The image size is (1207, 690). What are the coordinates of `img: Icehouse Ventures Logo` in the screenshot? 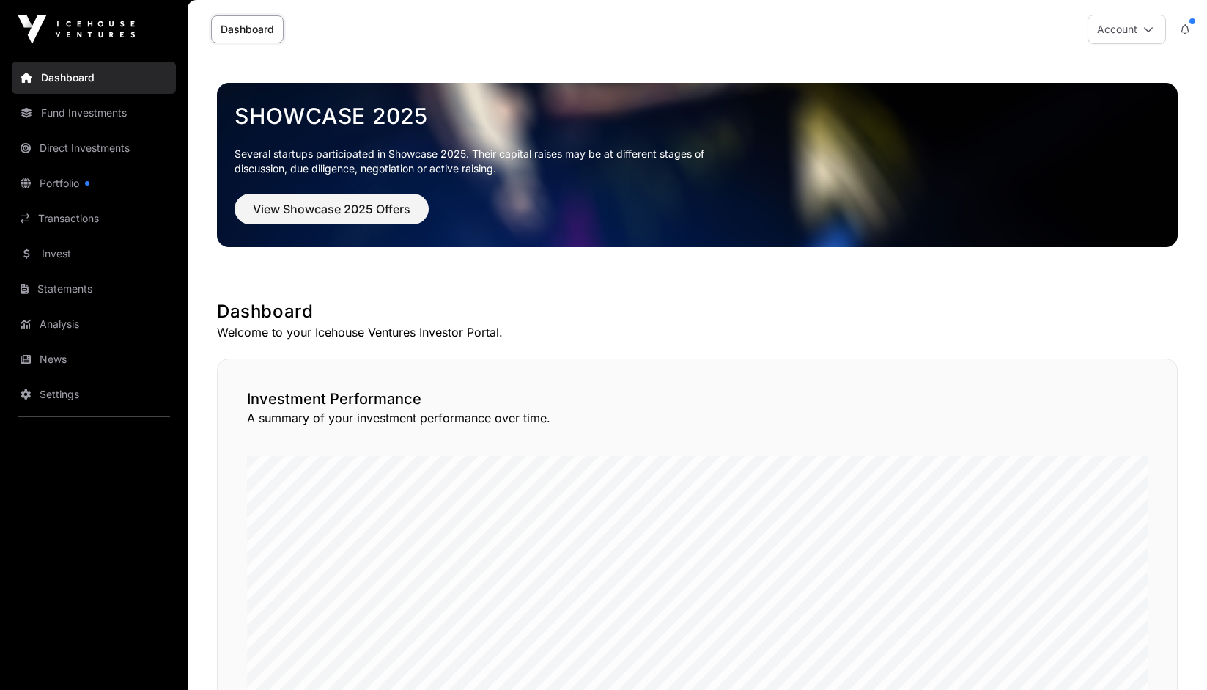 It's located at (76, 29).